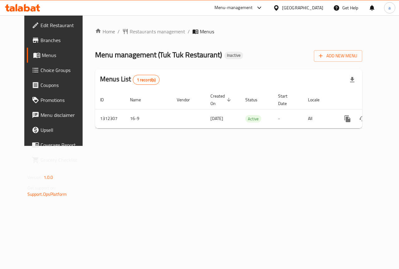  I want to click on span: Add New Menu, so click(338, 56).